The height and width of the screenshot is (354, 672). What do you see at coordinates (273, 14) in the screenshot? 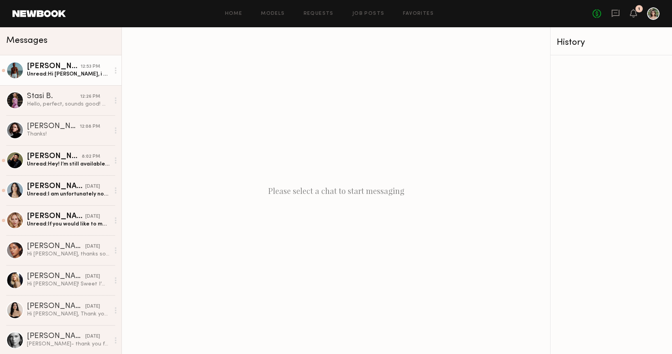
I see `a: Models` at bounding box center [273, 14].